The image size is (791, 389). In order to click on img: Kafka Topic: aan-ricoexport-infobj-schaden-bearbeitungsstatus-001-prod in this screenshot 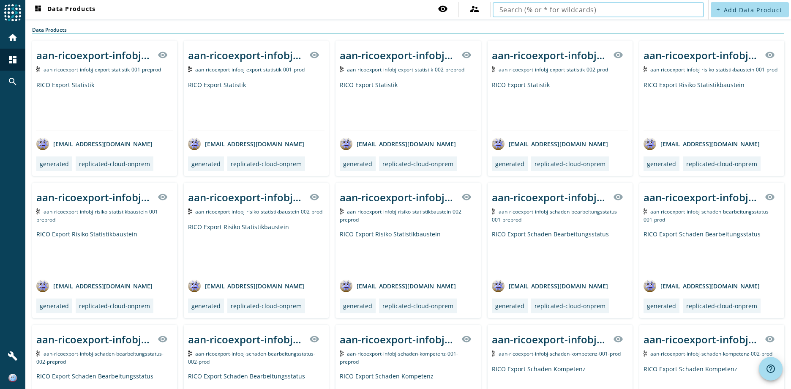, I will do `click(645, 211)`.